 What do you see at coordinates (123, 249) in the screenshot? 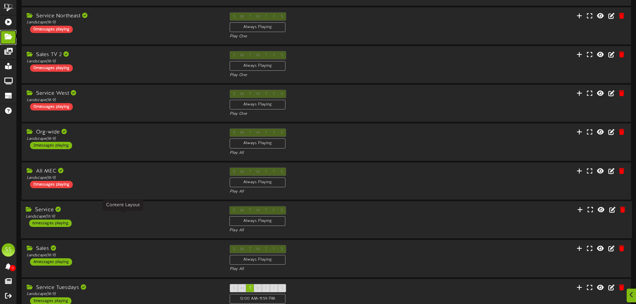
I see `div: Sales` at bounding box center [123, 249].